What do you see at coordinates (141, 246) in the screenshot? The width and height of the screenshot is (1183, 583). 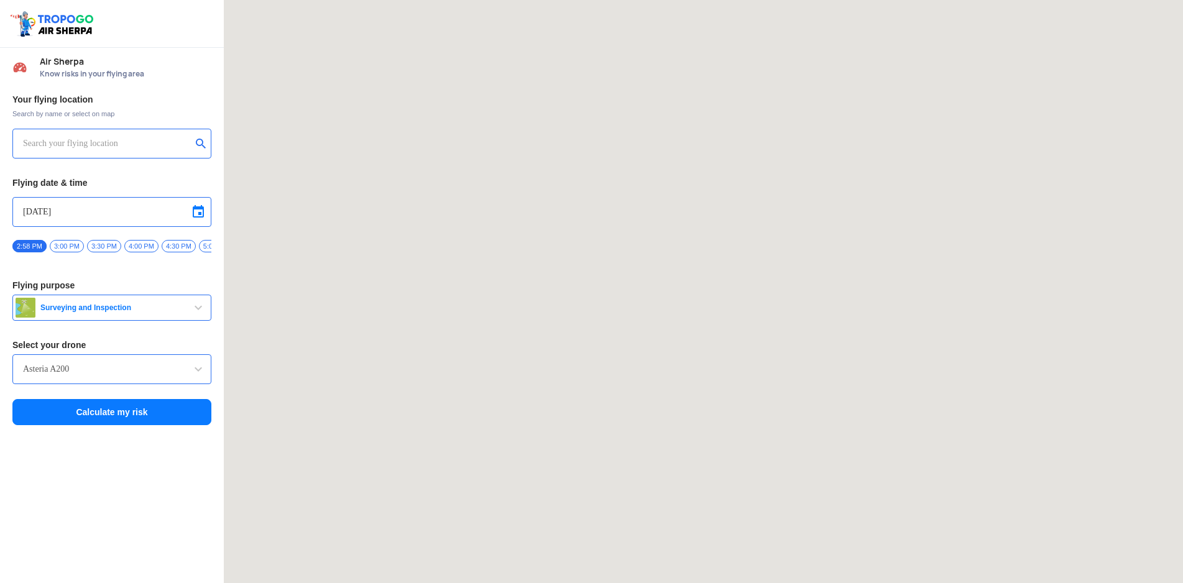 I see `span: 4:00 PM` at bounding box center [141, 246].